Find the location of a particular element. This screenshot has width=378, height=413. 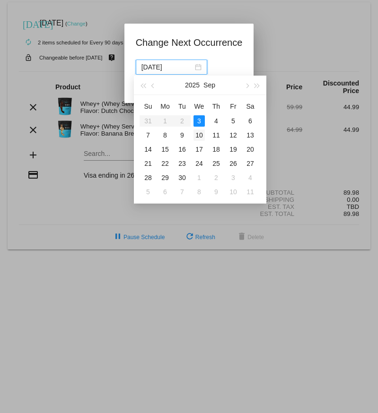

button: Next month (PageDown) is located at coordinates (246, 85).